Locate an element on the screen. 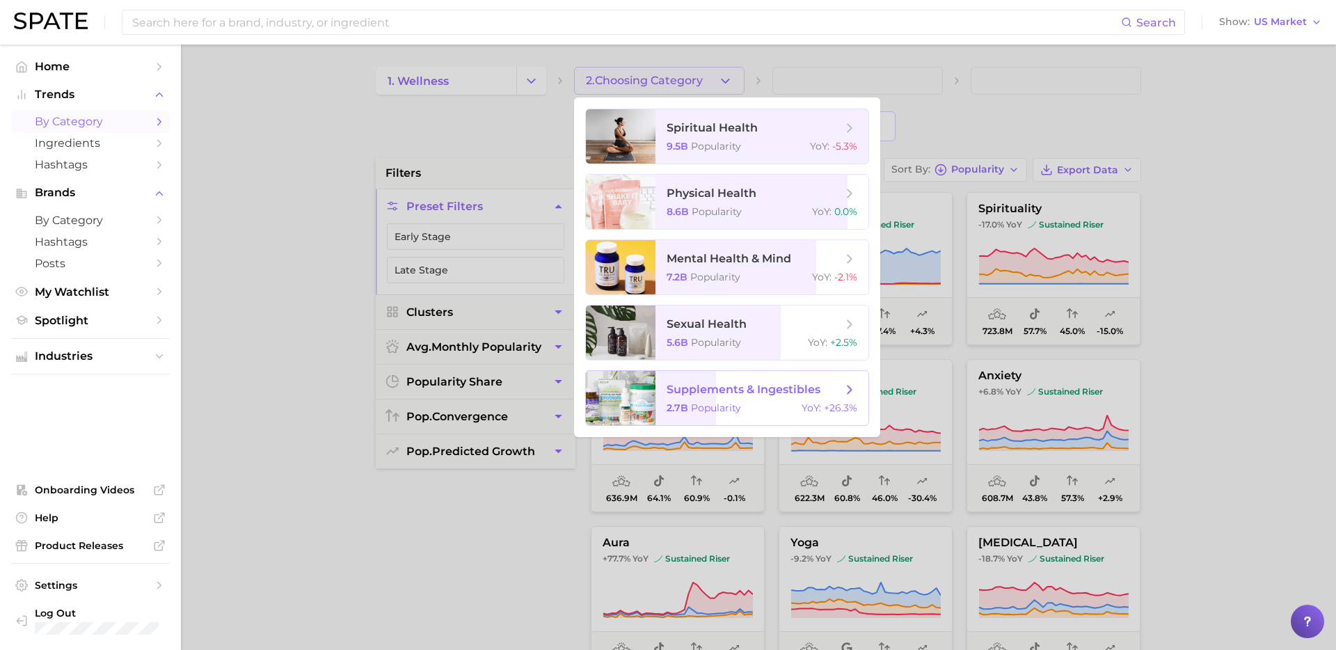 Image resolution: width=1336 pixels, height=650 pixels. span: 9.5b is located at coordinates (677, 146).